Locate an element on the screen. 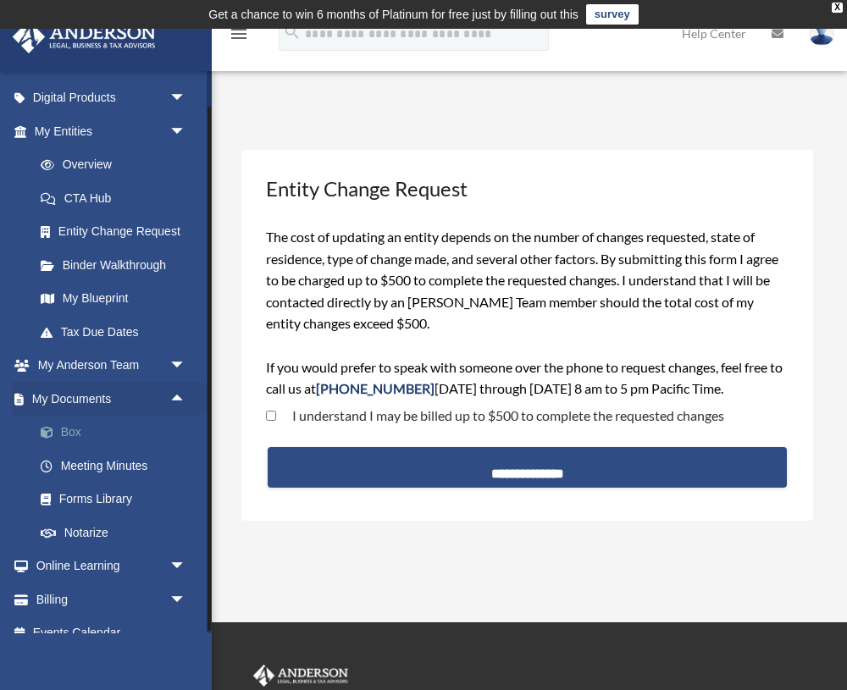 This screenshot has width=847, height=690. a: My Anderson Teamarrow_drop_down is located at coordinates (112, 366).